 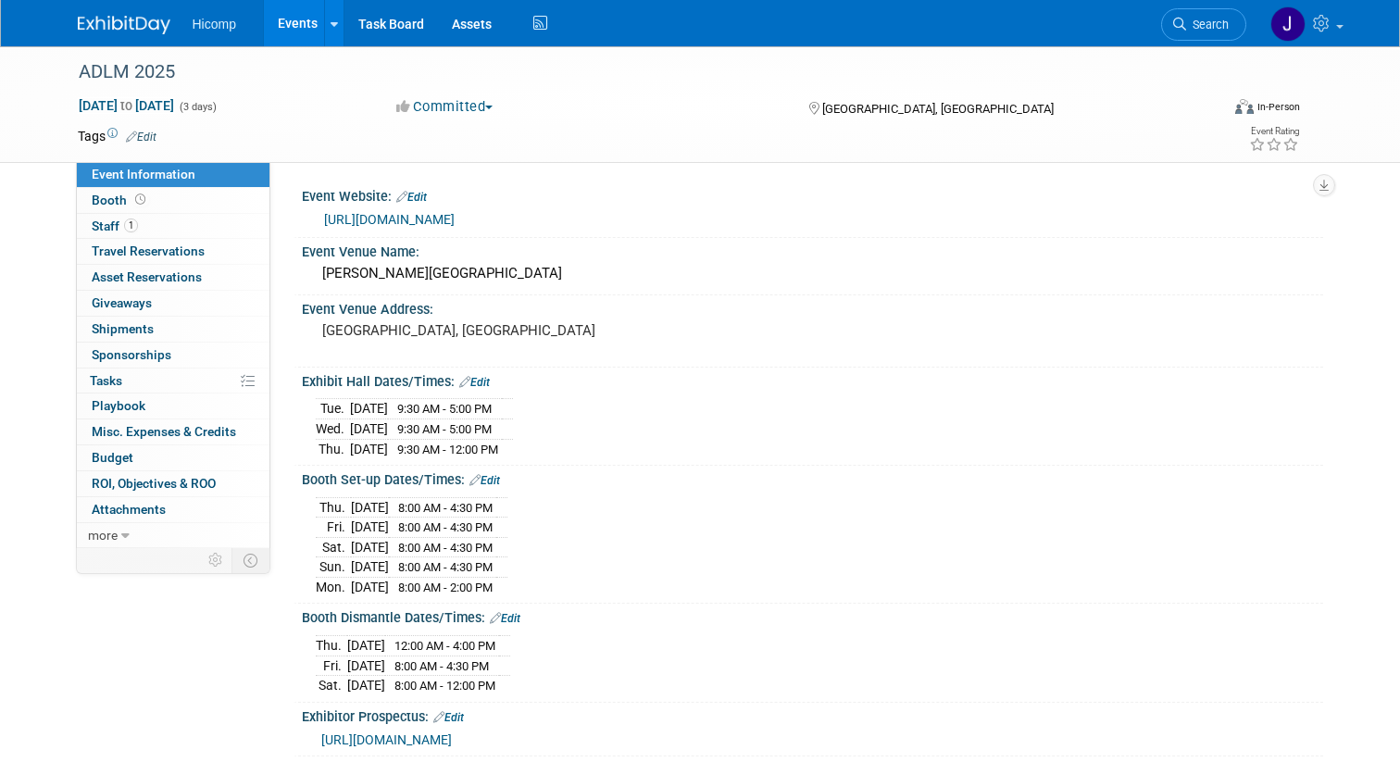 I want to click on td: Sun., so click(x=333, y=568).